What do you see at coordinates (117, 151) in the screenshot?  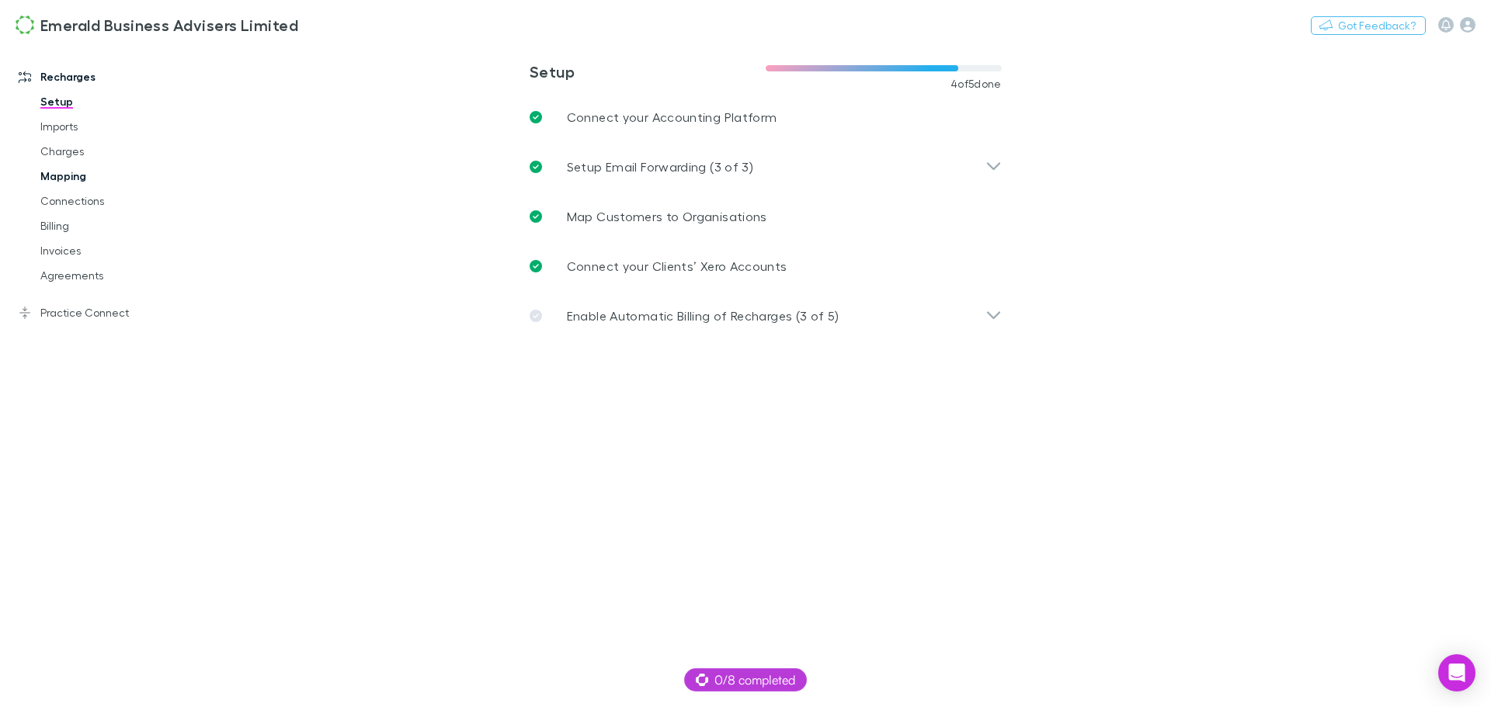 I see `a: Charges` at bounding box center [117, 151].